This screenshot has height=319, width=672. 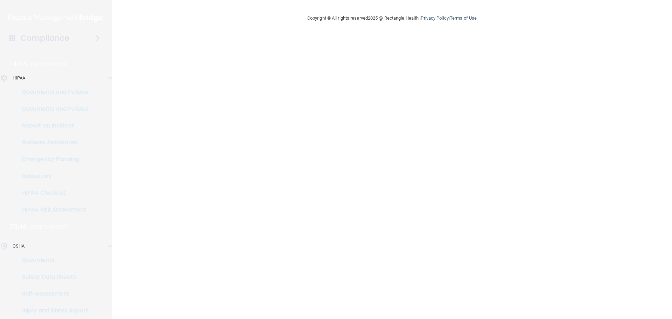 What do you see at coordinates (52, 126) in the screenshot?
I see `p: Report an Incident` at bounding box center [52, 126].